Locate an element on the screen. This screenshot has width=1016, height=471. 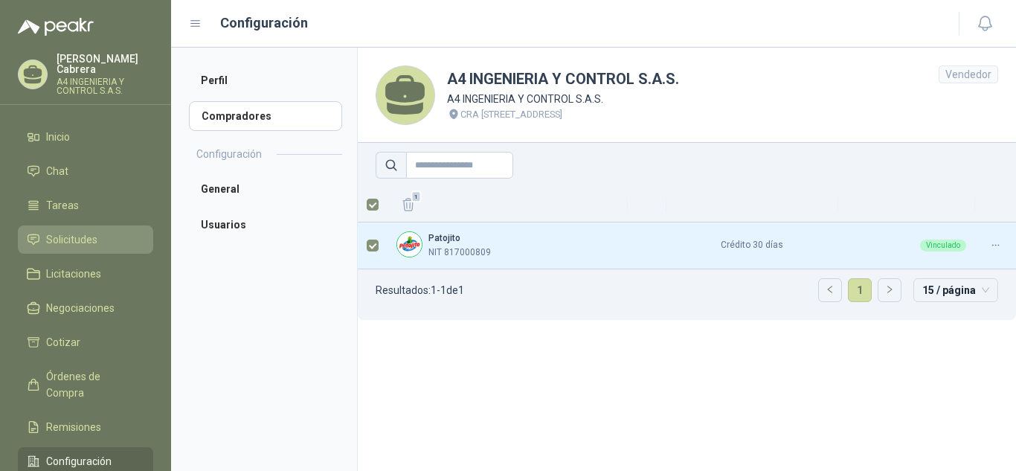
span: Licitaciones is located at coordinates (74, 274).